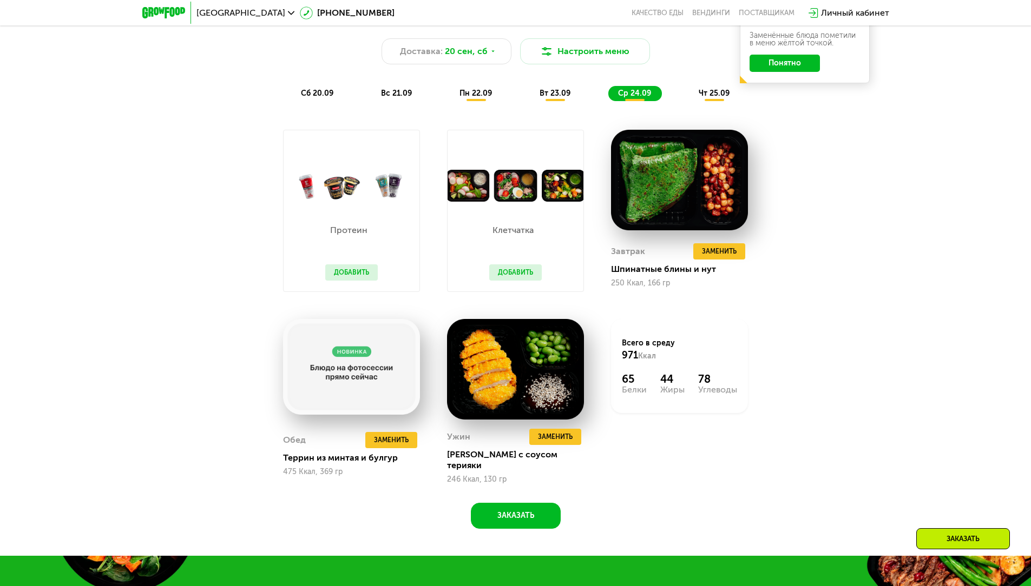 The height and width of the screenshot is (586, 1031). What do you see at coordinates (657, 13) in the screenshot?
I see `a: Качество еды` at bounding box center [657, 13].